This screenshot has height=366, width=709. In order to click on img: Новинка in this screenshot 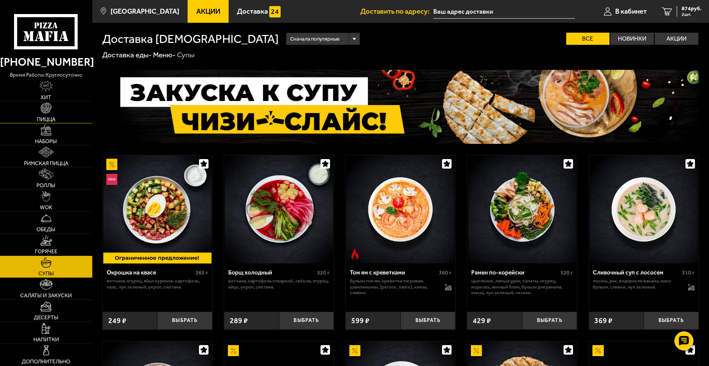, I will do `click(112, 179)`.